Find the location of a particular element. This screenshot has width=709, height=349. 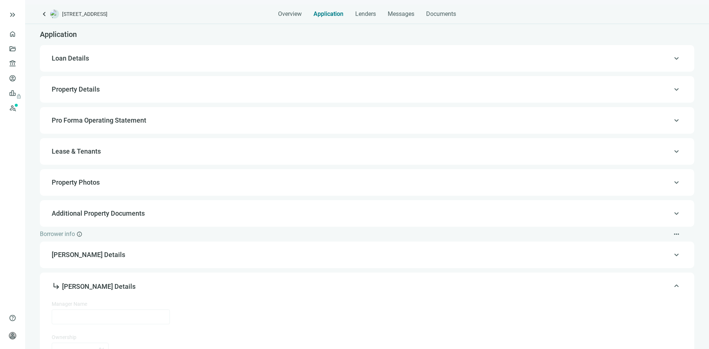

span: Loan Details is located at coordinates (70, 58).